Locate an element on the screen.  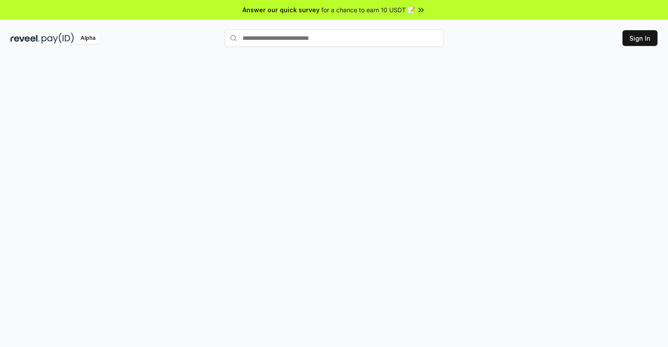
span: Answer our quick survey is located at coordinates (281, 10).